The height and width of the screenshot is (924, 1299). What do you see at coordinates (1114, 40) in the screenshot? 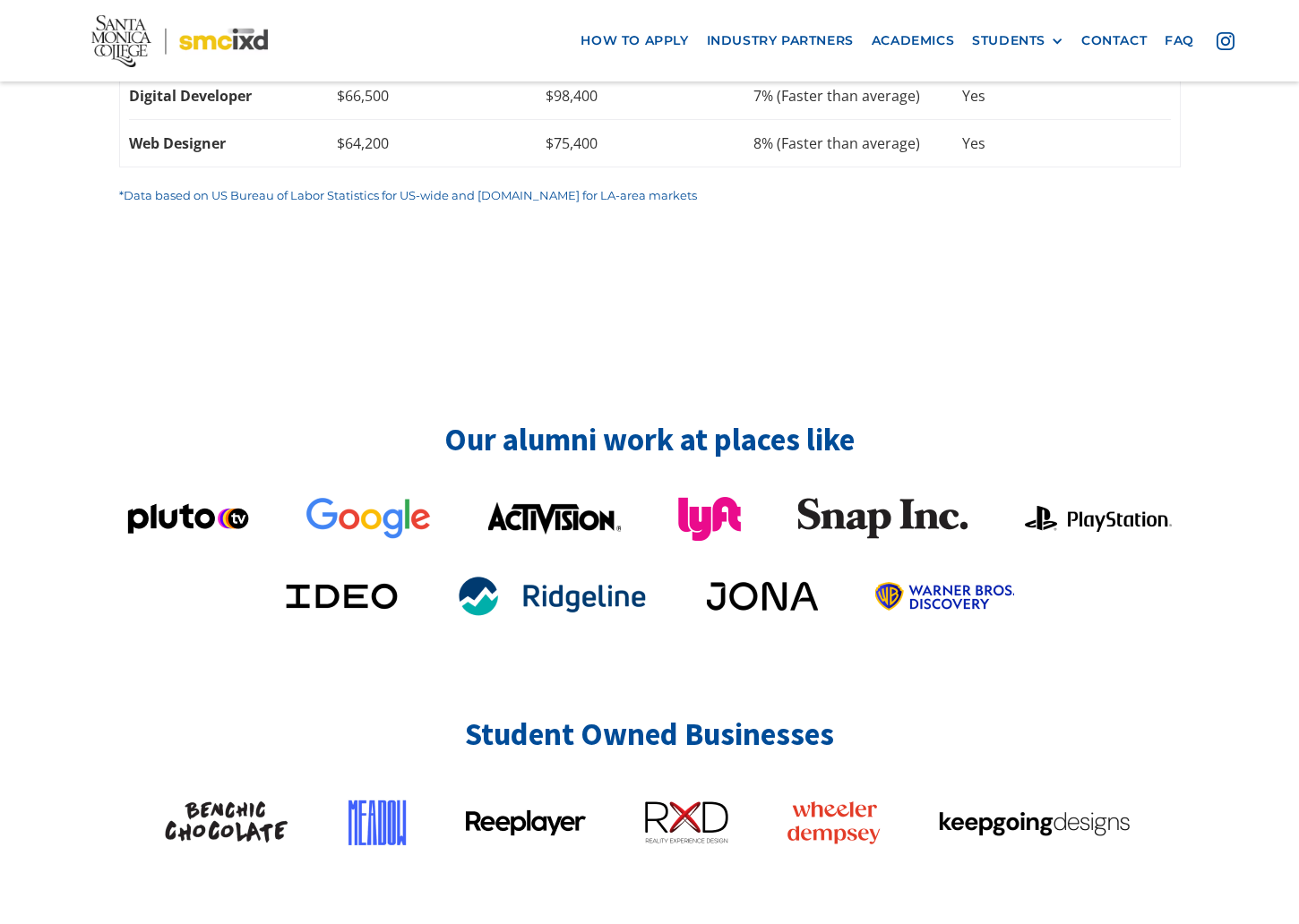
I see `a: contact` at bounding box center [1114, 40].